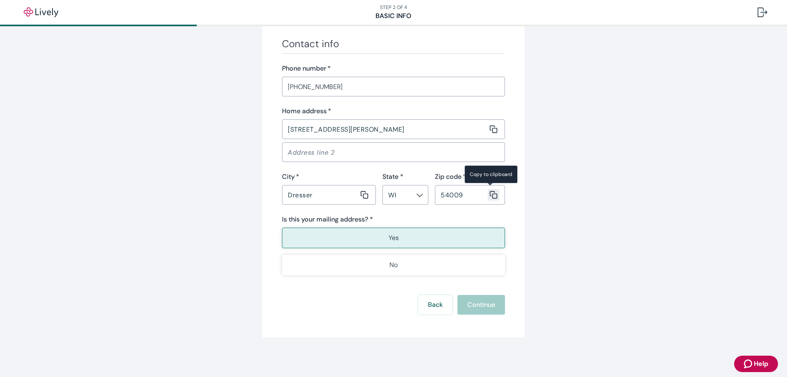 This screenshot has width=787, height=377. What do you see at coordinates (394, 152) in the screenshot?
I see `input: Address line 2` at bounding box center [394, 152].